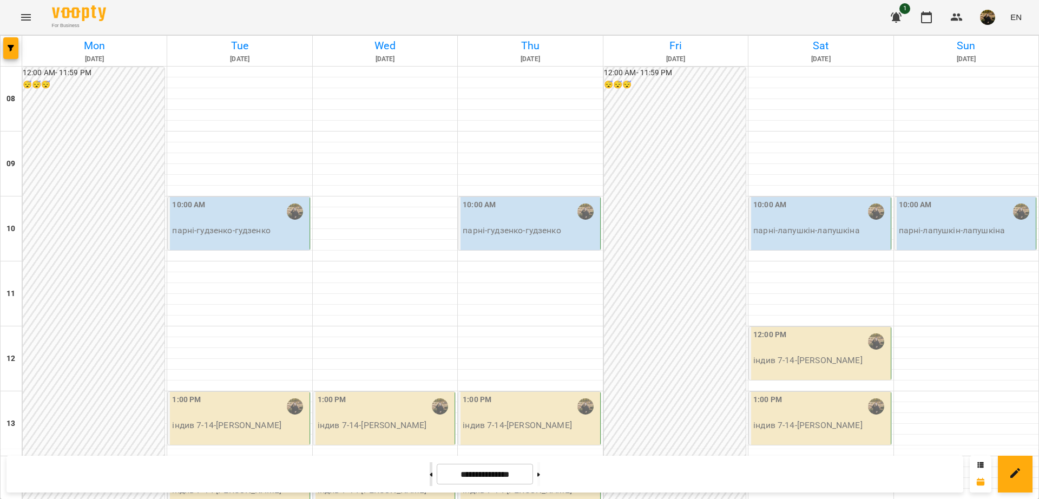 This screenshot has height=499, width=1039. Describe the element at coordinates (966, 45) in the screenshot. I see `h6: Sun` at that location.